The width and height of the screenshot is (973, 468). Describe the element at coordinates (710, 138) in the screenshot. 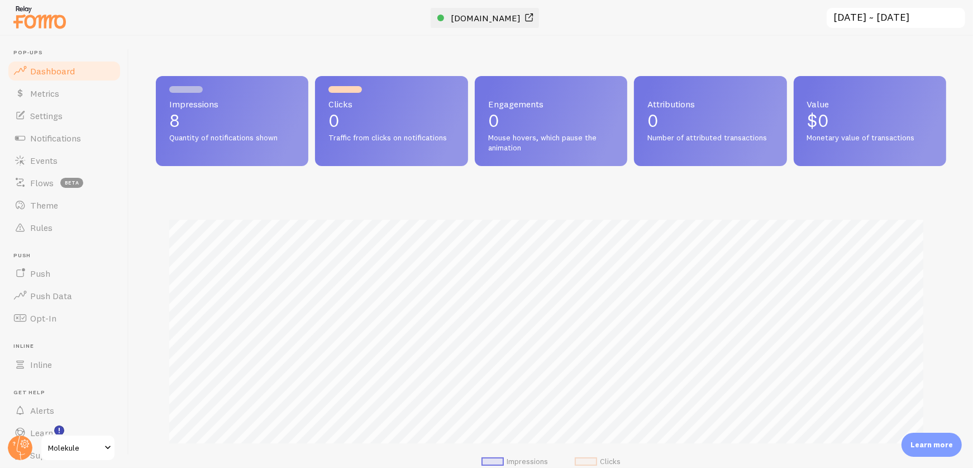

I see `span: Number of attributed transactions` at that location.